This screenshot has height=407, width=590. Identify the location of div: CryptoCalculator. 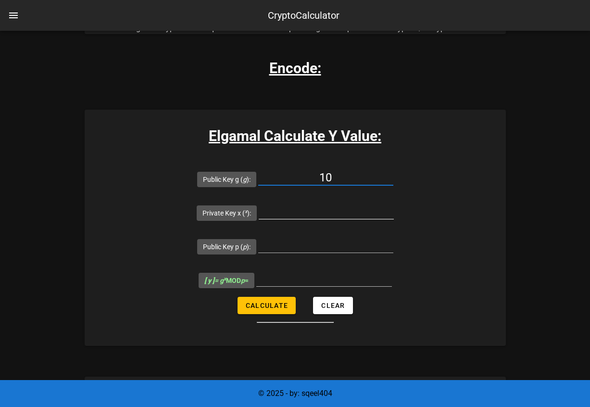
(304, 15).